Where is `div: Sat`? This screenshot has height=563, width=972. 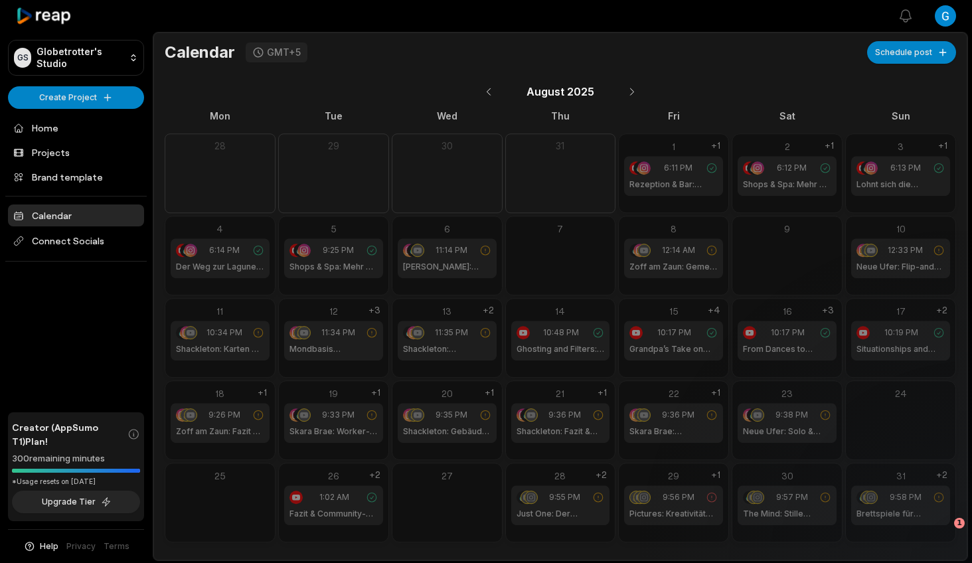 div: Sat is located at coordinates (786, 115).